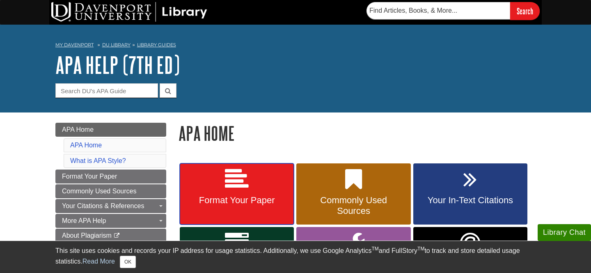 Image resolution: width=591 pixels, height=273 pixels. I want to click on a: Read More, so click(99, 261).